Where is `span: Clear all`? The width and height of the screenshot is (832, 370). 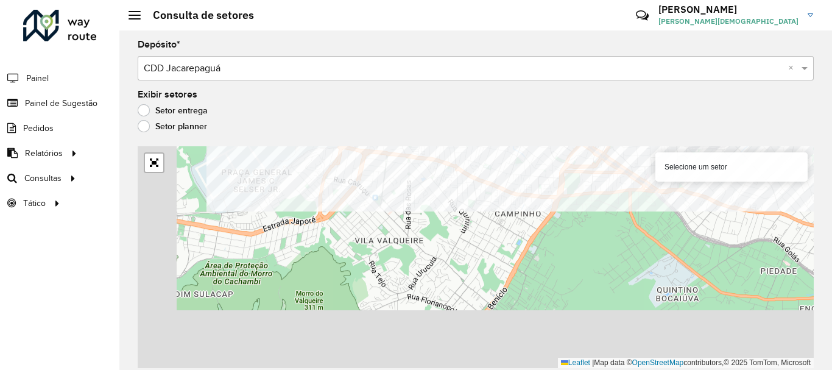 span: Clear all is located at coordinates (793, 68).